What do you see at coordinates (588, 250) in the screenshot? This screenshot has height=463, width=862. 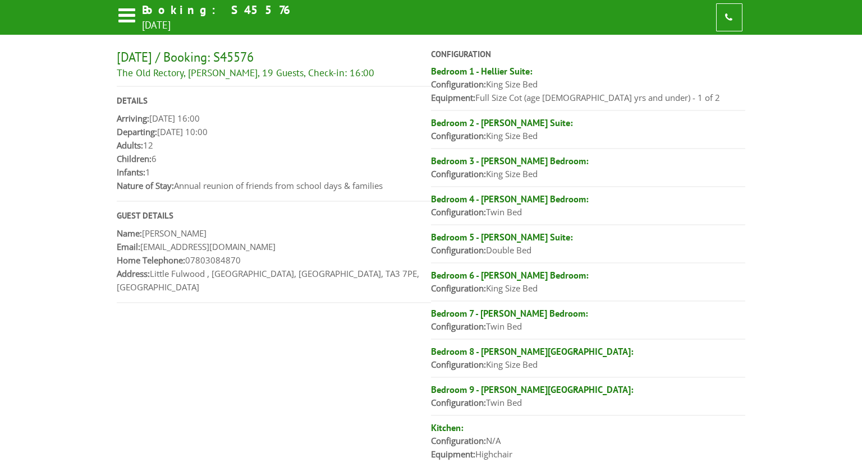 I see `p: Double Bed` at bounding box center [588, 250].